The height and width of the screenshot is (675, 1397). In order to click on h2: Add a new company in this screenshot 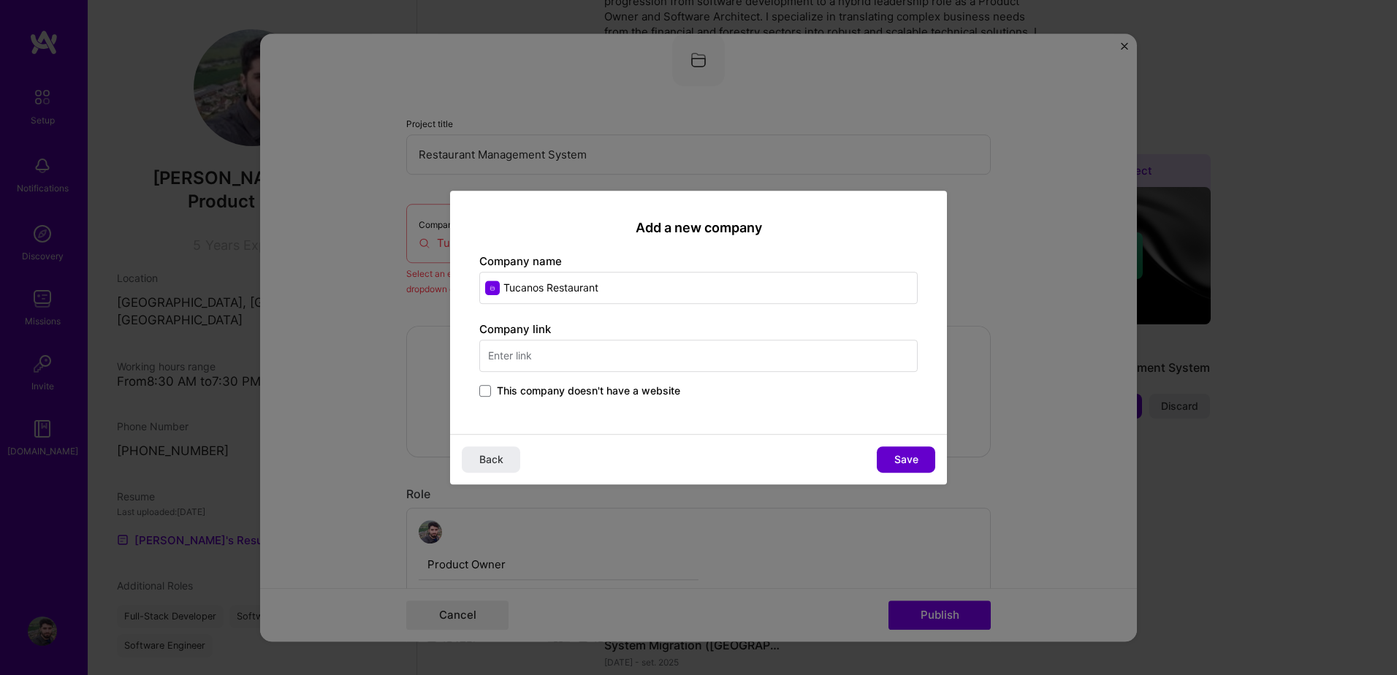, I will do `click(699, 228)`.